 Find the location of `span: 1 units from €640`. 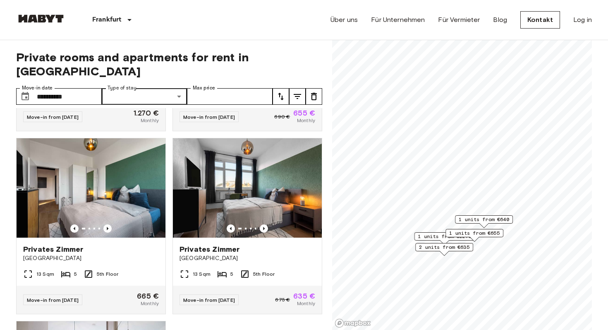

span: 1 units from €640 is located at coordinates (484, 219).